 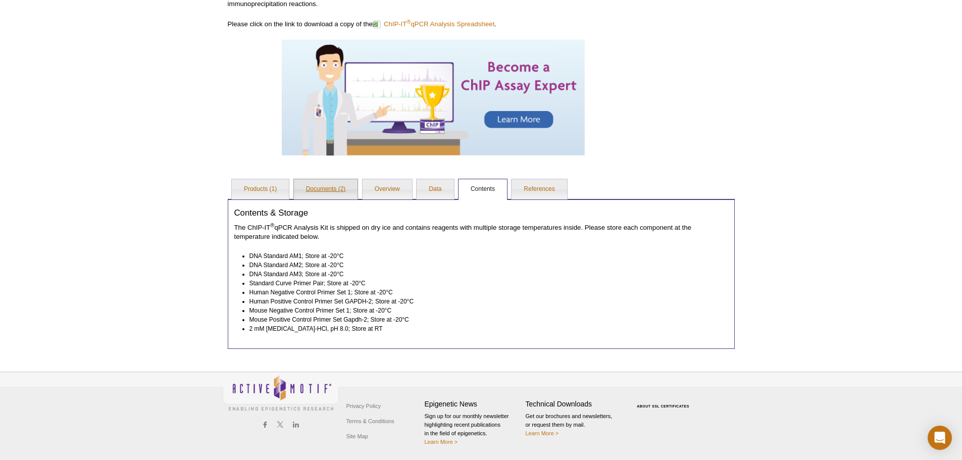 What do you see at coordinates (484, 265) in the screenshot?
I see `li: DNA Standard AM2; Store at -20°C` at bounding box center [484, 265].